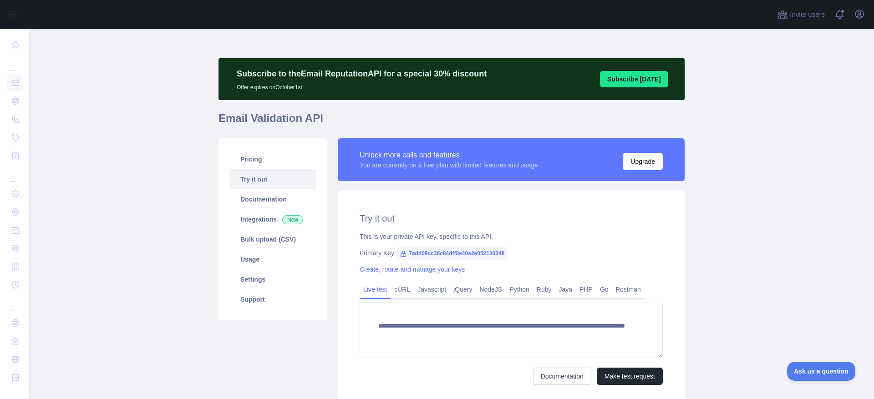  Describe the element at coordinates (628, 289) in the screenshot. I see `a: Postman` at that location.